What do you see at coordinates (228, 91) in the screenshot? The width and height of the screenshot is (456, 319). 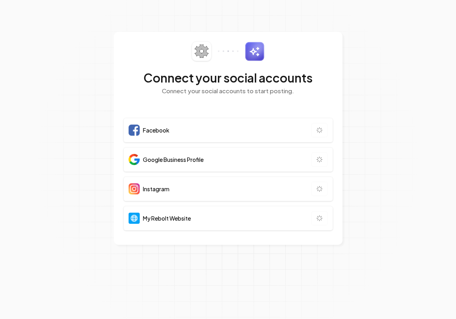 I see `p: Connect your social accounts to start posting.` at bounding box center [228, 91].